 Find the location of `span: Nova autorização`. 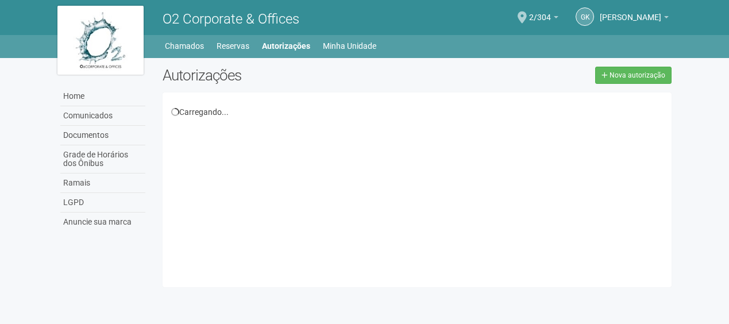

span: Nova autorização is located at coordinates (637, 75).